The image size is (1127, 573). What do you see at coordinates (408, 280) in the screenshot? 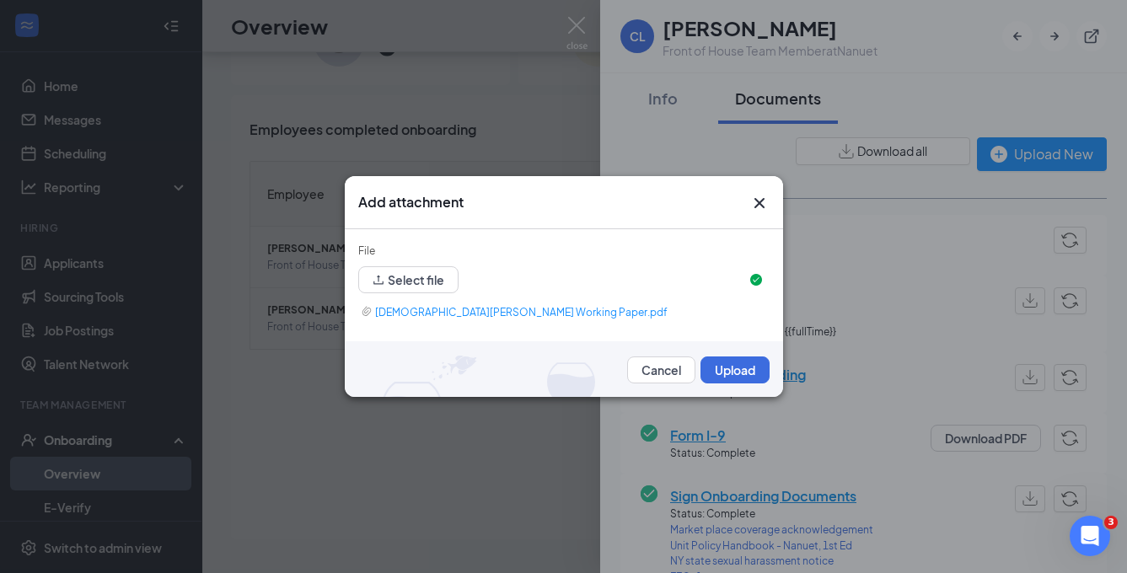
I see `button: upload Select file` at bounding box center [408, 280].